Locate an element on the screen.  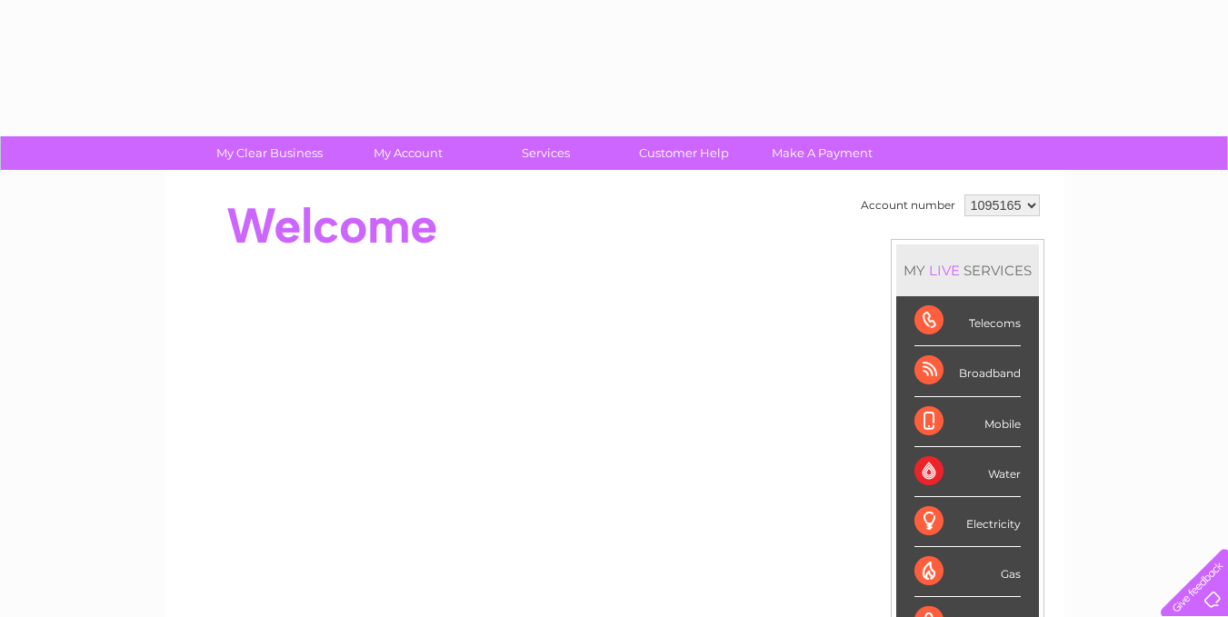
a: My Clear Business is located at coordinates (269, 153).